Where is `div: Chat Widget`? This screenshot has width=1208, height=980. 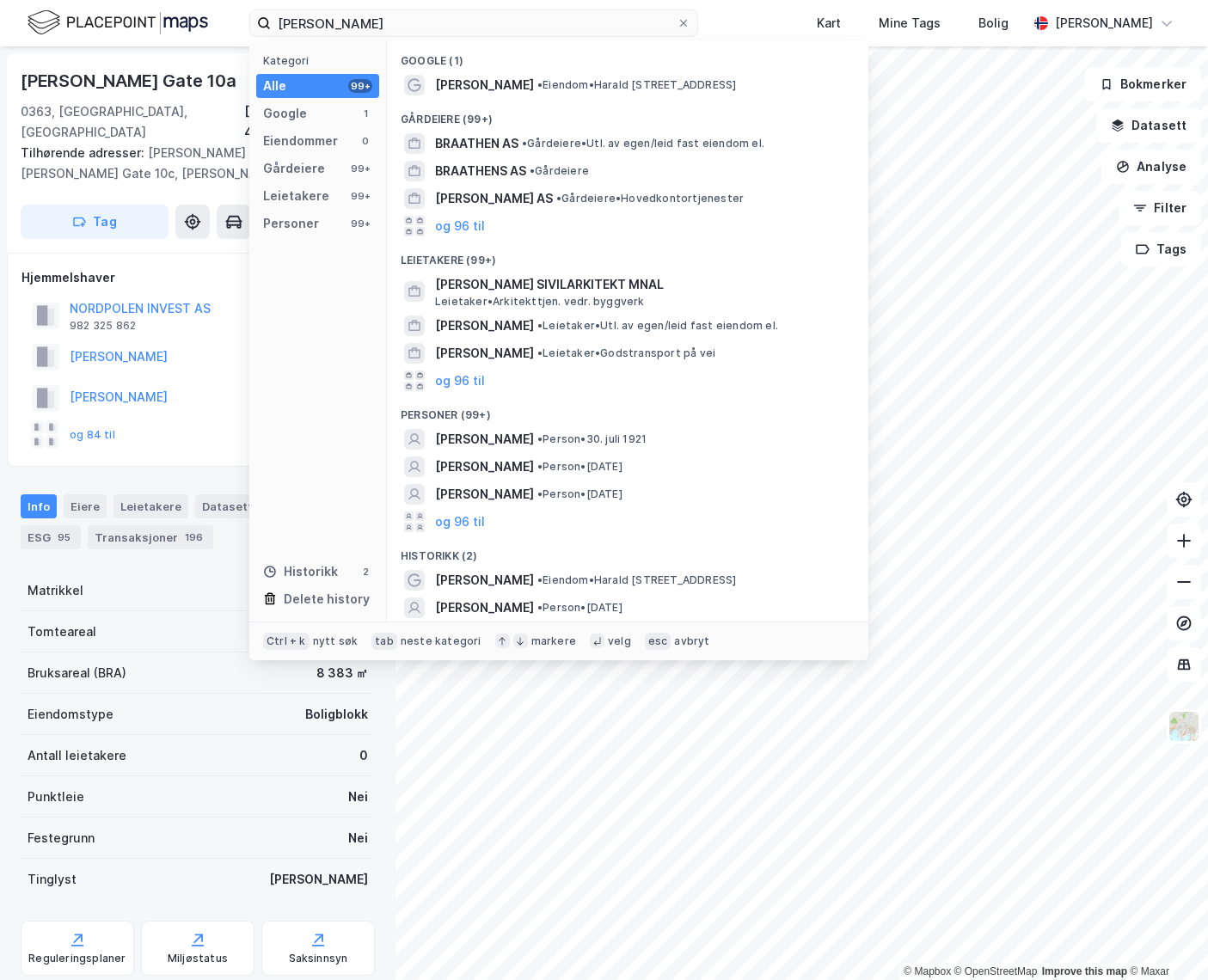
div: Chat Widget is located at coordinates (1165, 939).